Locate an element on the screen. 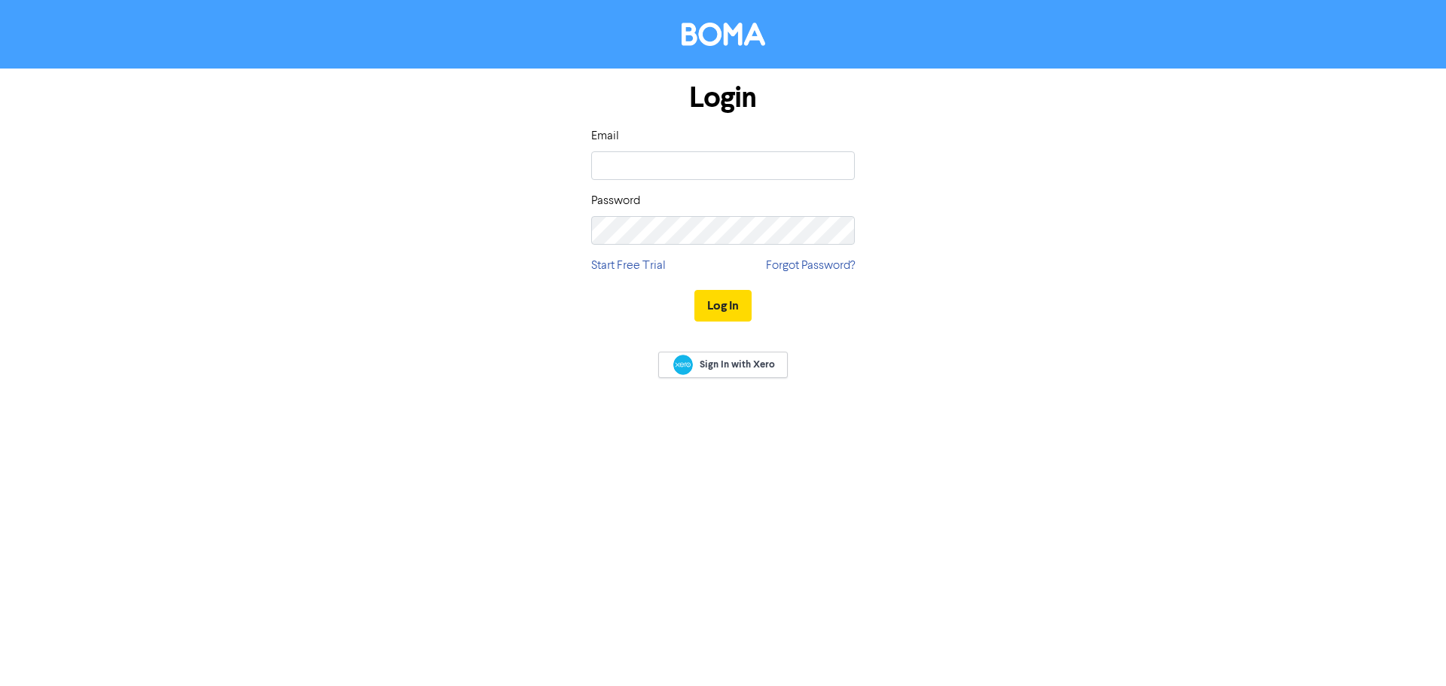 This screenshot has width=1446, height=686. label: Email is located at coordinates (605, 136).